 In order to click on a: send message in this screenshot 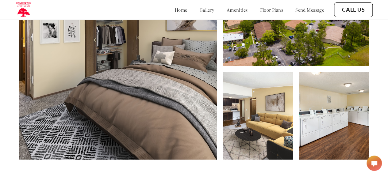, I will do `click(310, 10)`.